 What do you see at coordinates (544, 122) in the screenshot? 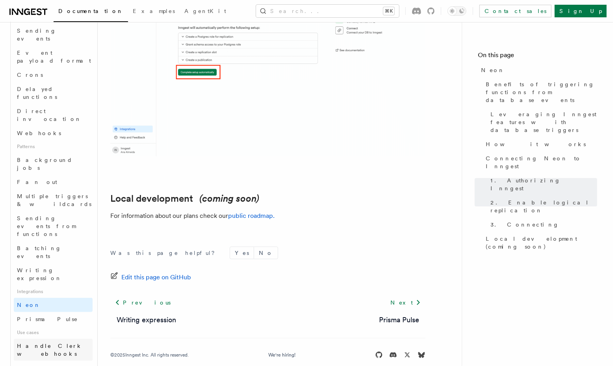
I see `span: Leveraging Inngest features with database triggers` at bounding box center [544, 122].